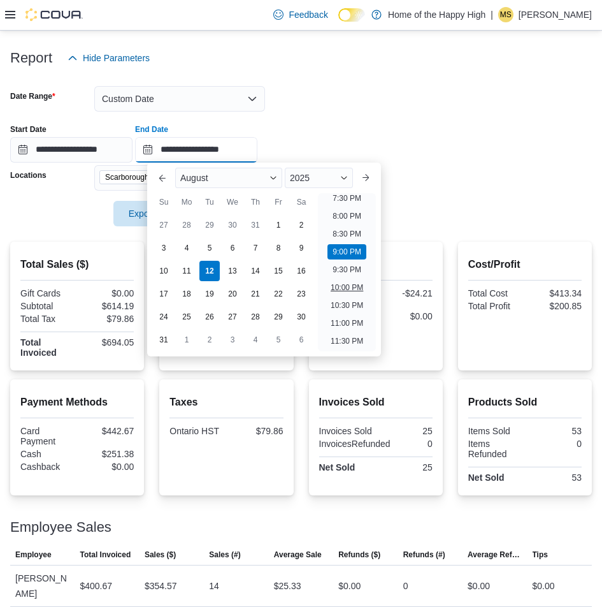 This screenshot has height=607, width=602. What do you see at coordinates (149, 213) in the screenshot?
I see `button: Export` at bounding box center [149, 213].